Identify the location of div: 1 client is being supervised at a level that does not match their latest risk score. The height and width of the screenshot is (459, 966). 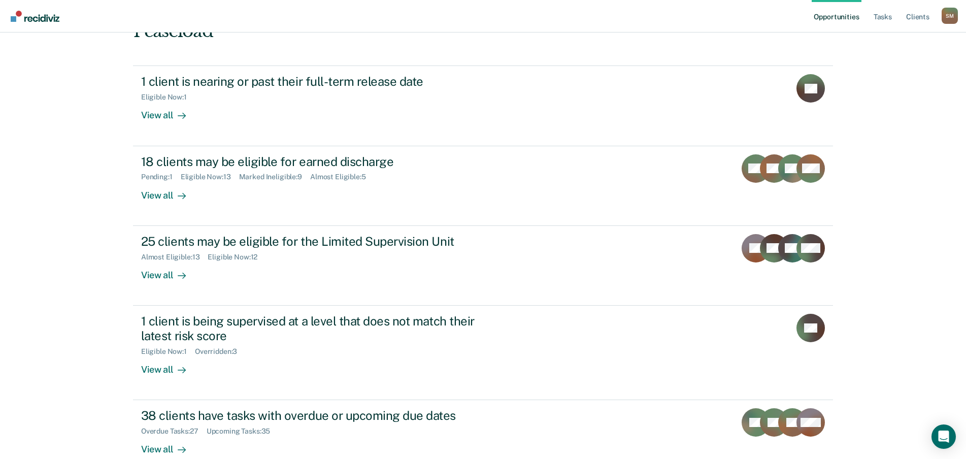
(319, 328).